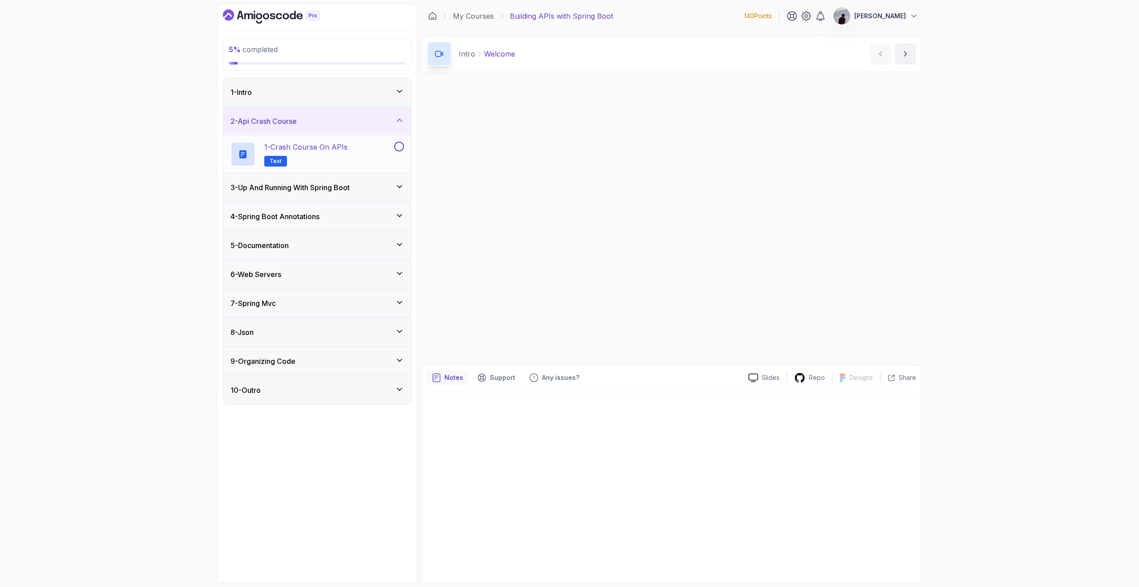  What do you see at coordinates (263, 361) in the screenshot?
I see `h3: 9 - Organizing Code` at bounding box center [263, 361].